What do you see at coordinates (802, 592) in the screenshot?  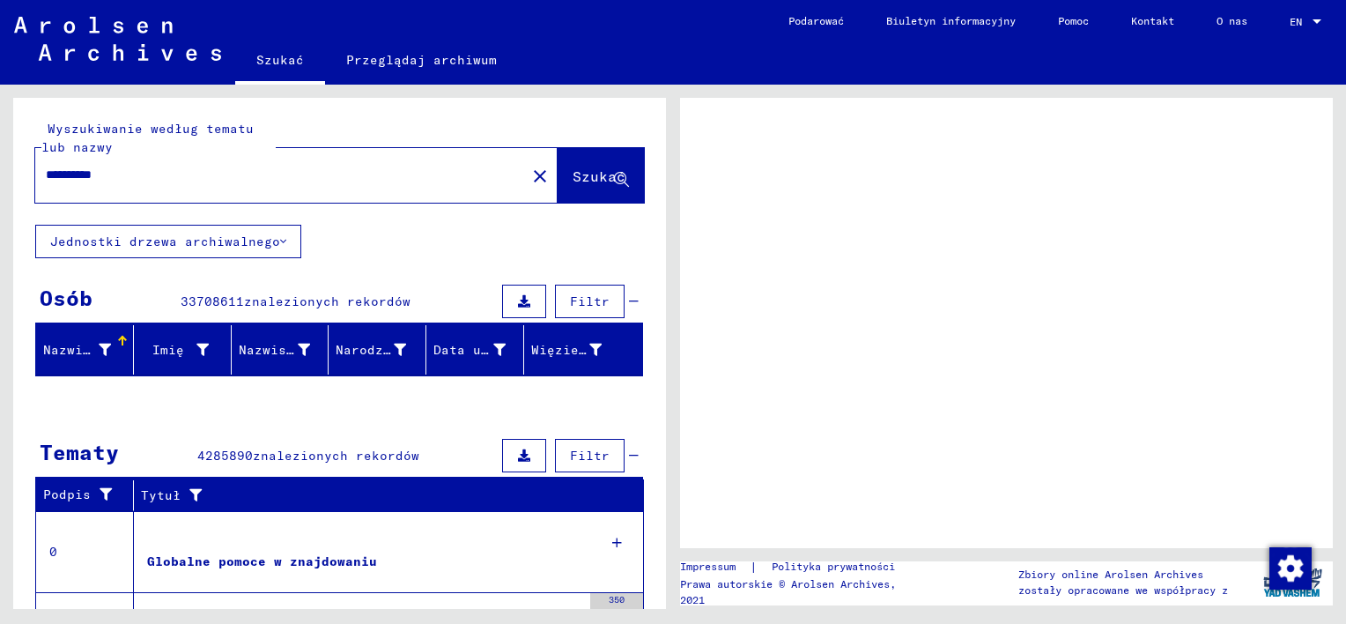 I see `p: Prawa autorskie © Arolsen Archives, 2021` at bounding box center [802, 592].